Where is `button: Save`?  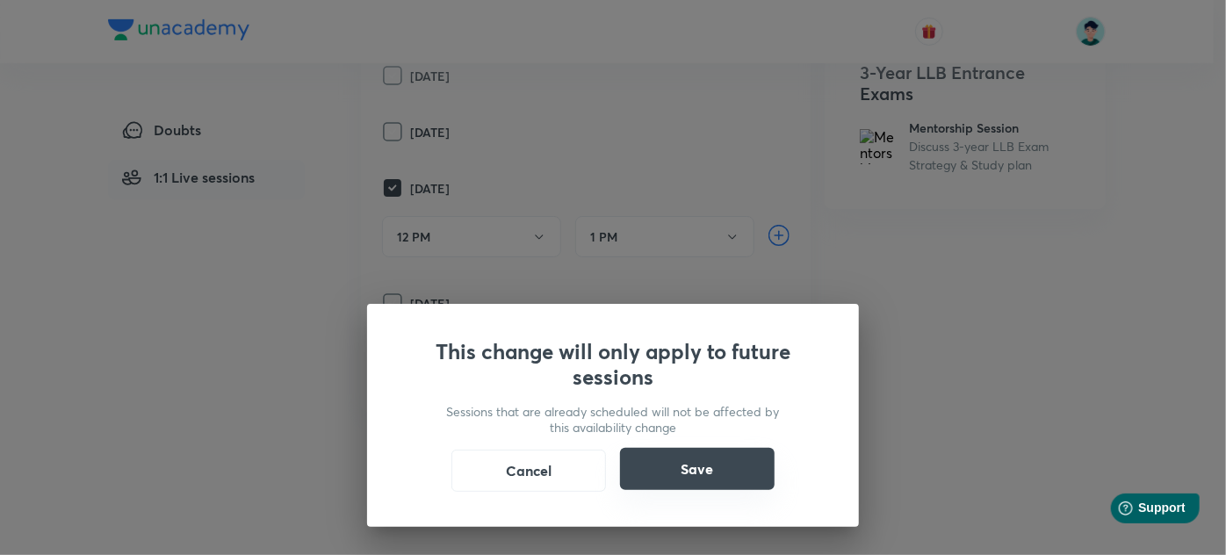
button: Save is located at coordinates (697, 469).